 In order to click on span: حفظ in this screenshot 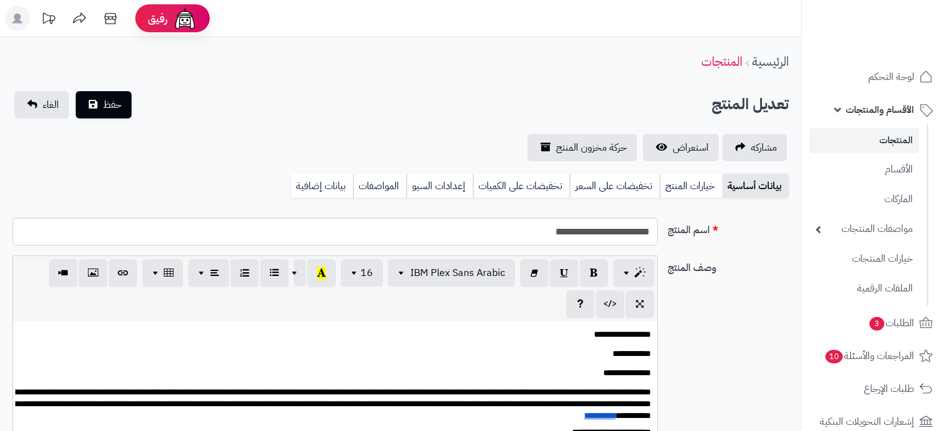, I will do `click(112, 105)`.